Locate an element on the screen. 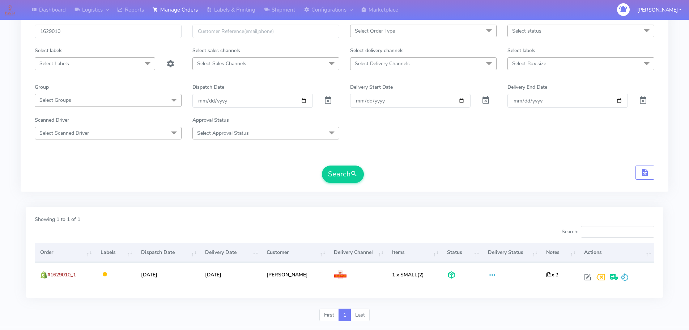  span: 1 x SMALL is located at coordinates (405, 274).